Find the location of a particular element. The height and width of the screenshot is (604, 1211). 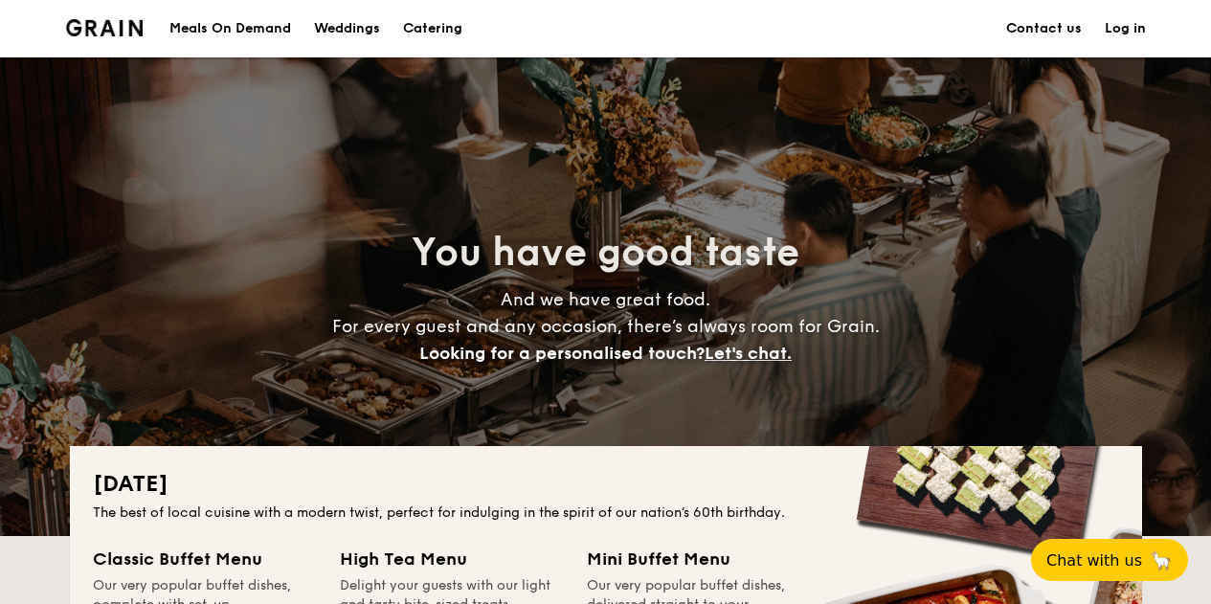

div: The best of local cuisine with a modern twist, perfect for indulging in the spirit of our nation’... is located at coordinates (606, 513).